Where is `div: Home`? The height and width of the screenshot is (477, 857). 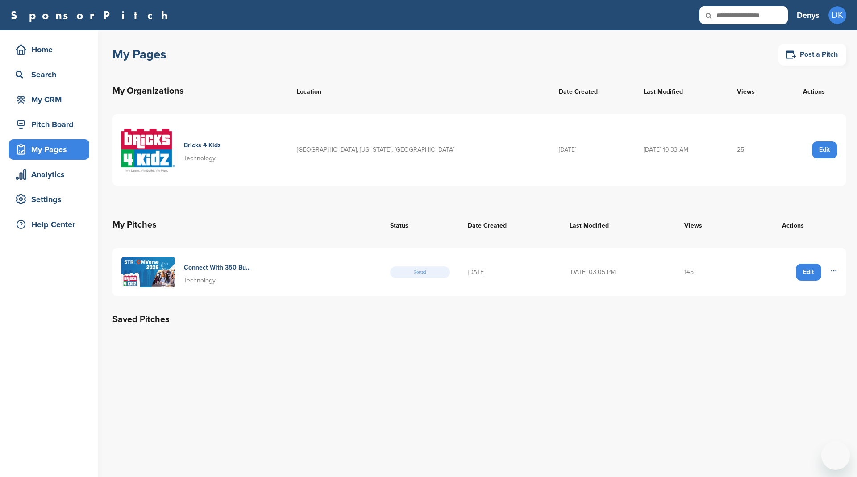
div: Home is located at coordinates (51, 50).